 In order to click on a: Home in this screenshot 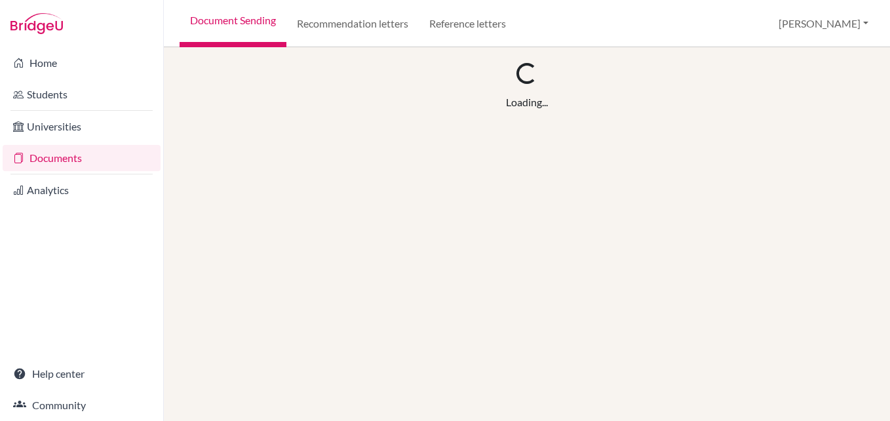, I will do `click(81, 63)`.